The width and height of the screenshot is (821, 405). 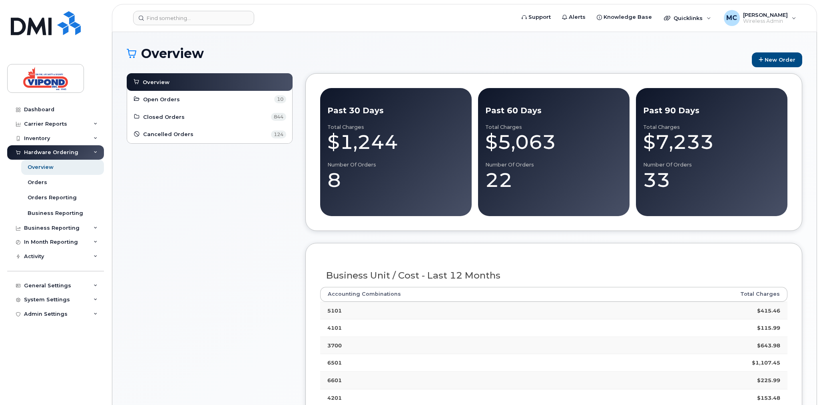 I want to click on strong: $415.46, so click(x=769, y=310).